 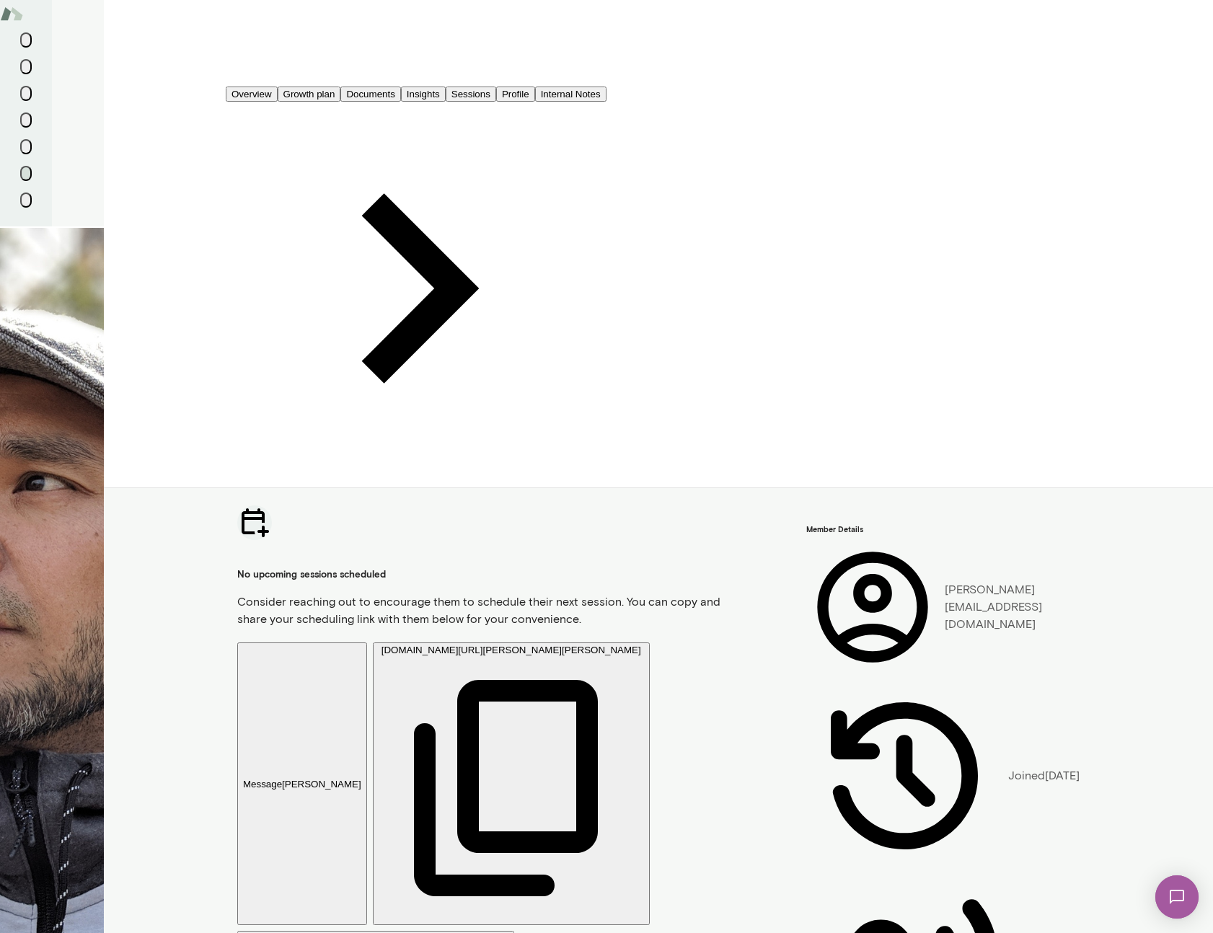 What do you see at coordinates (942, 529) in the screenshot?
I see `h6: Member Details` at bounding box center [942, 529].